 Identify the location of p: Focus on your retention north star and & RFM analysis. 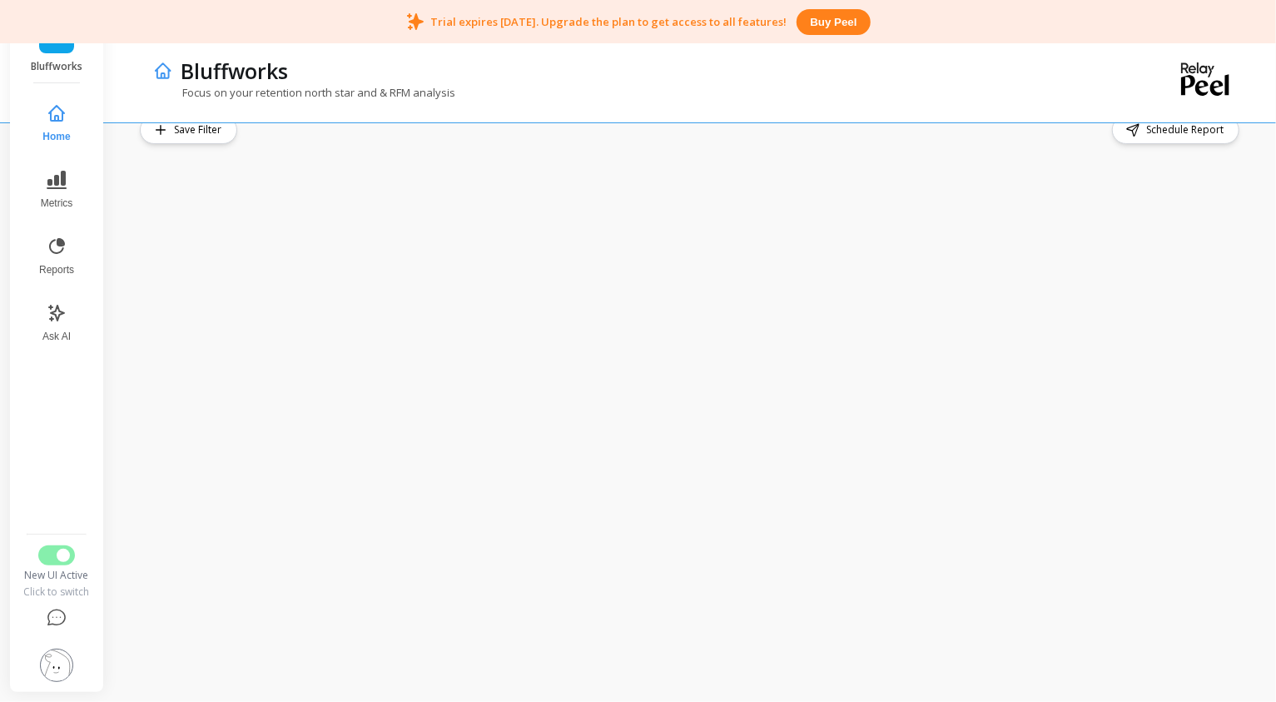
(304, 92).